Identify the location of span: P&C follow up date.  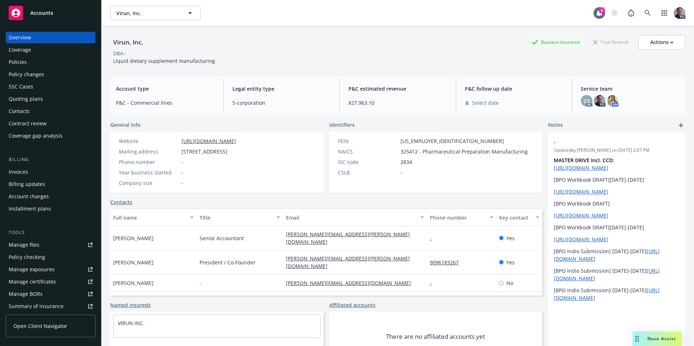
(514, 89).